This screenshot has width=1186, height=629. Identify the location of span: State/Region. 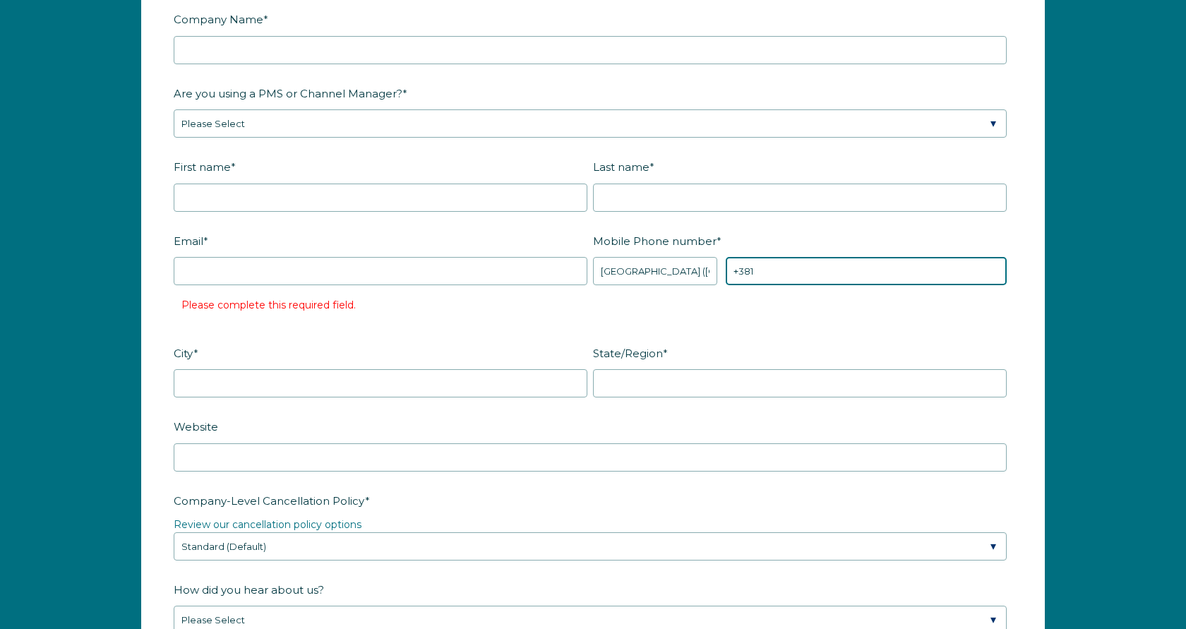
(628, 353).